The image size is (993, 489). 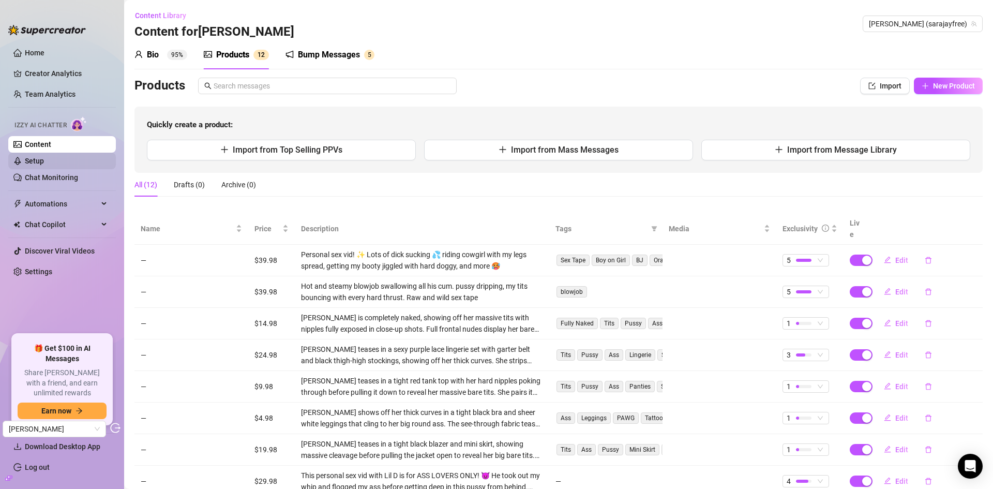 I want to click on span: Media, so click(x=716, y=229).